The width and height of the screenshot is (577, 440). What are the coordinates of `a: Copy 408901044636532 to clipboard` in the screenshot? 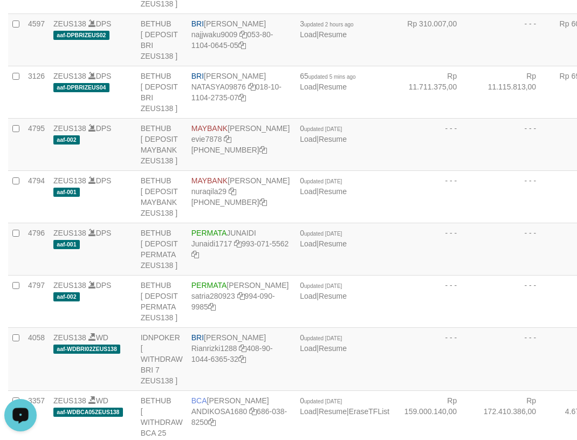 It's located at (242, 359).